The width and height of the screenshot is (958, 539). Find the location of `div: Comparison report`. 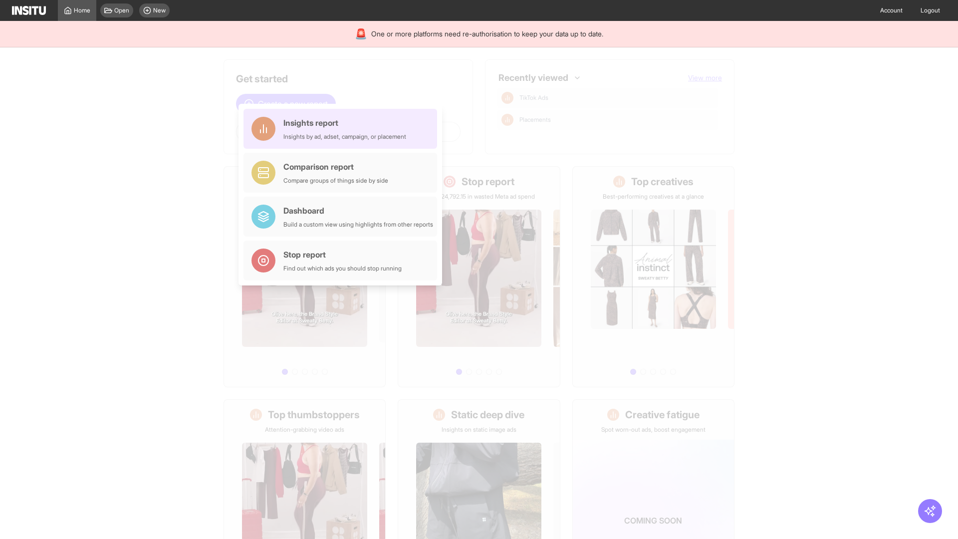

div: Comparison report is located at coordinates (336, 167).